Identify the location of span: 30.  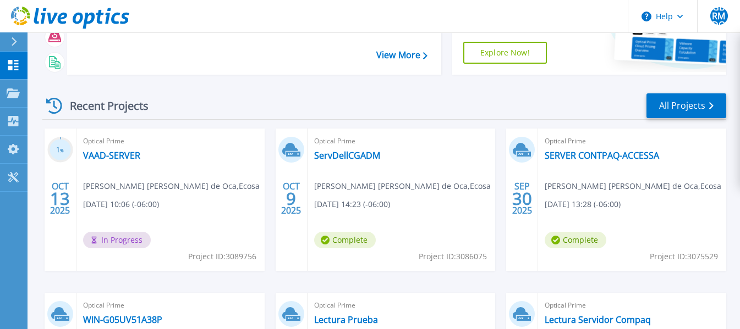
(522, 199).